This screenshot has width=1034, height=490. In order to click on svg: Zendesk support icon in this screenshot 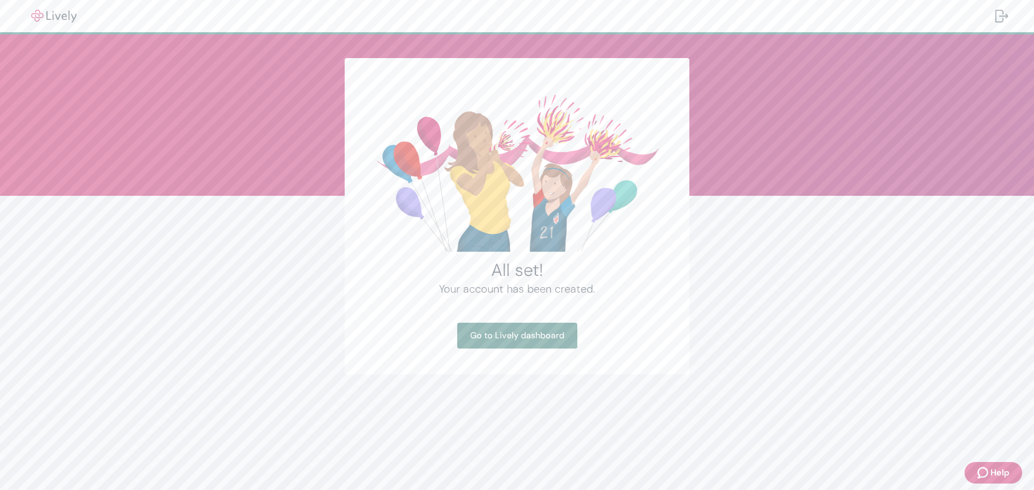, I will do `click(984, 473)`.